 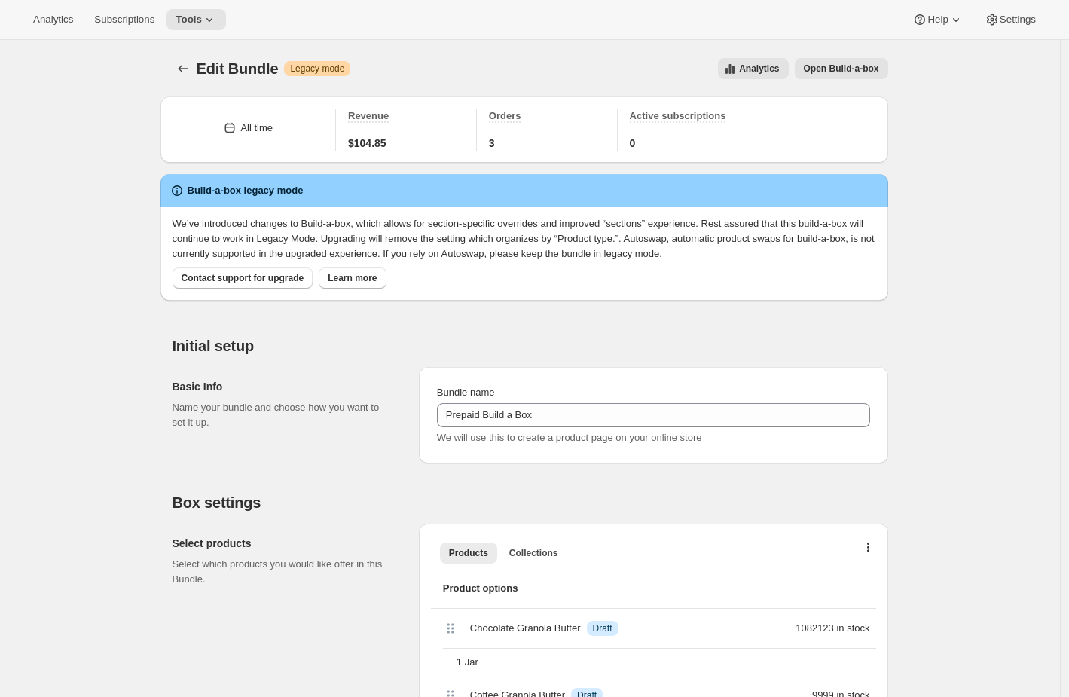 What do you see at coordinates (283, 415) in the screenshot?
I see `p: Name your bundle and choose how you want to set it up.` at bounding box center [283, 415].